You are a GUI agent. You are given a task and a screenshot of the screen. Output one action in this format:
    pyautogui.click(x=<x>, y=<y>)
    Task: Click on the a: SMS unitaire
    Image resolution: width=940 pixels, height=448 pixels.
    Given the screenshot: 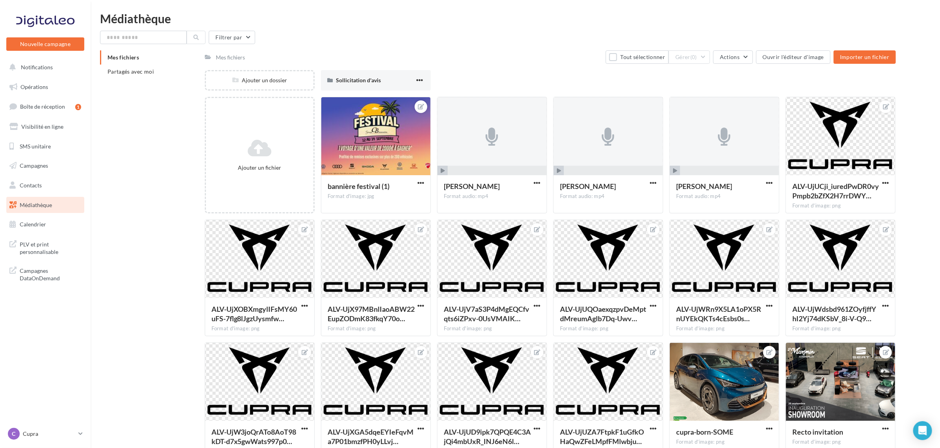 What is the action you would take?
    pyautogui.click(x=45, y=146)
    